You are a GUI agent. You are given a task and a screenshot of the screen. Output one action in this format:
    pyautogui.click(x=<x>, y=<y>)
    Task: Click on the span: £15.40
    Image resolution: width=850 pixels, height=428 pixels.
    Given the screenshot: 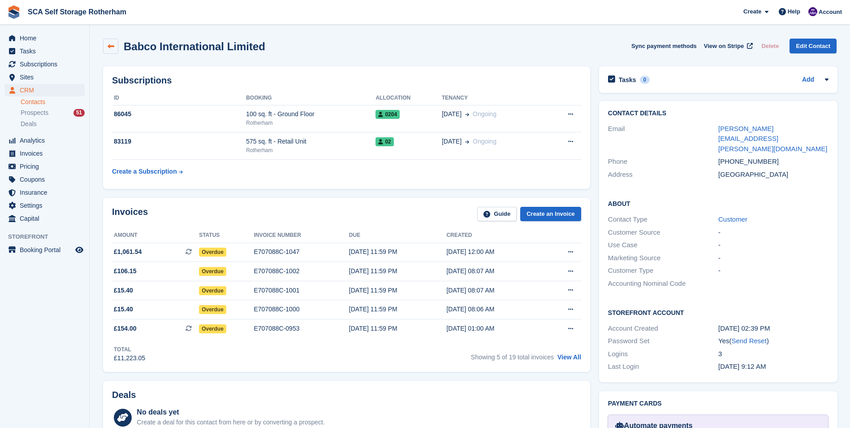 What is the action you would take?
    pyautogui.click(x=123, y=290)
    